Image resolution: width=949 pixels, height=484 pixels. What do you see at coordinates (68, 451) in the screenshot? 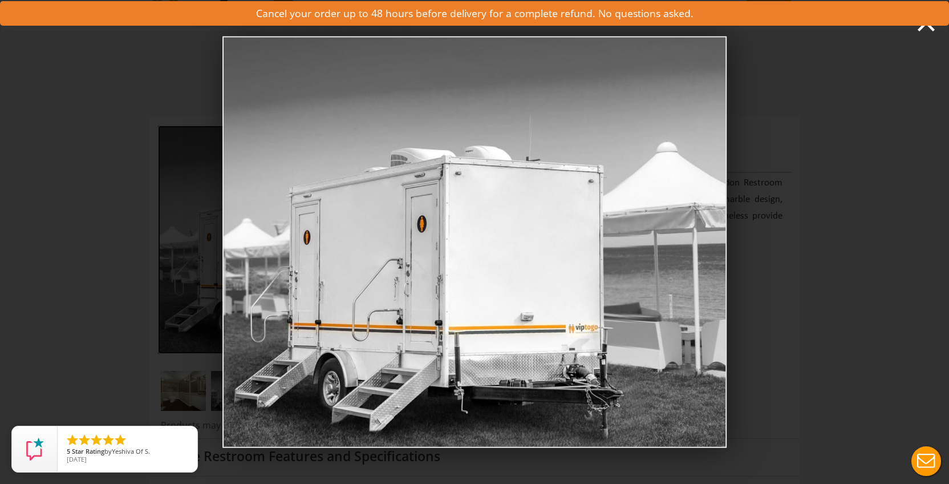
I see `span: 5` at bounding box center [68, 451].